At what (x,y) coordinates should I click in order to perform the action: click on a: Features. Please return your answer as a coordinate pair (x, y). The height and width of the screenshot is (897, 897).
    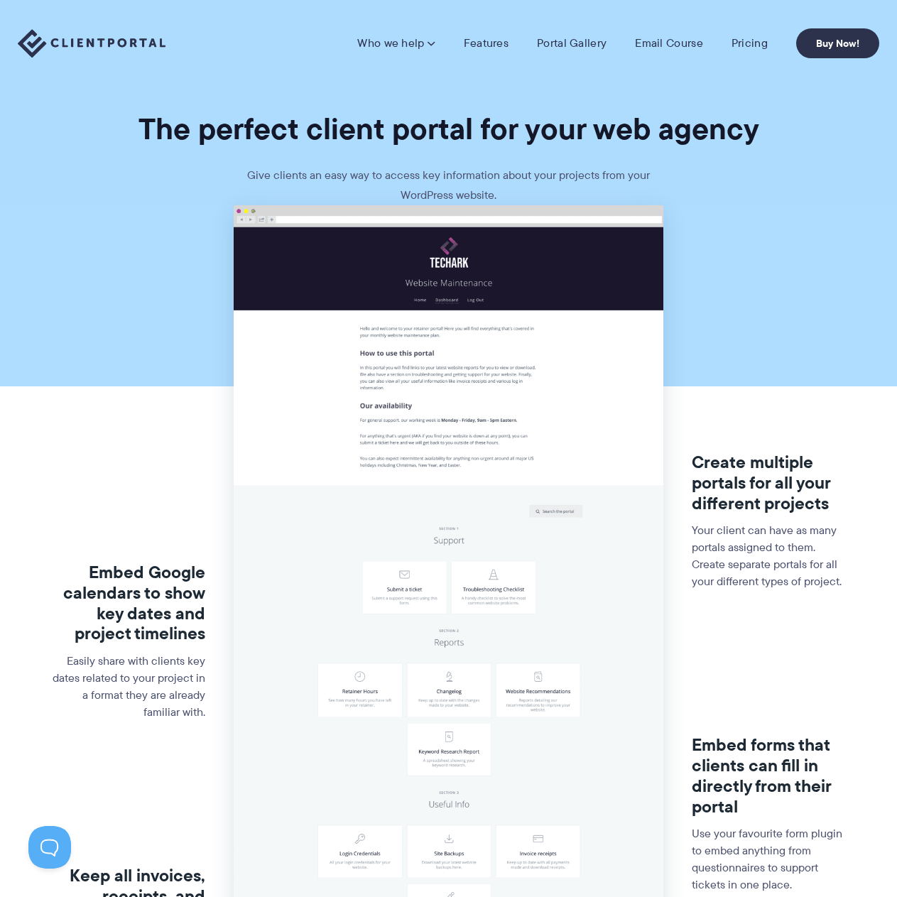
    Looking at the image, I should click on (486, 43).